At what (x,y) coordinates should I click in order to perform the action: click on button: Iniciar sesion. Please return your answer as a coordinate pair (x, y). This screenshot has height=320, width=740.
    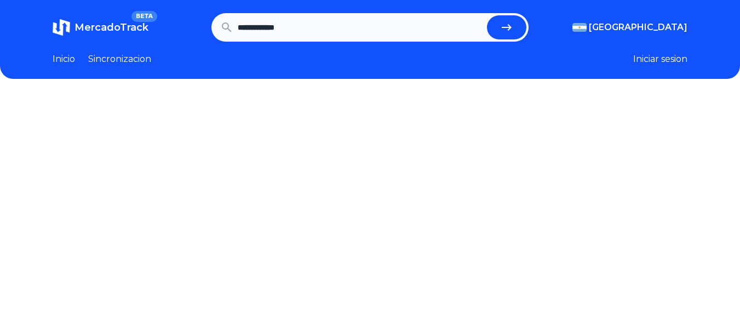
    Looking at the image, I should click on (660, 59).